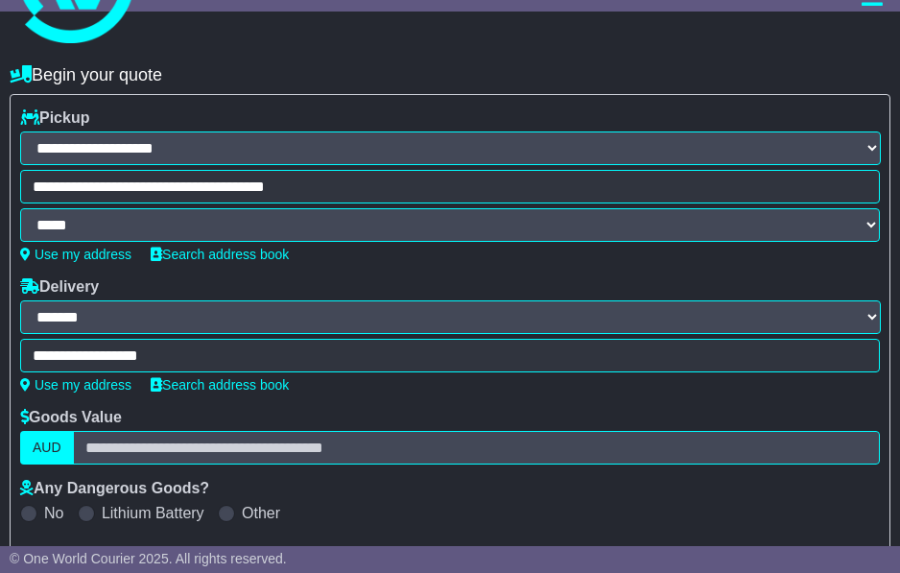 The width and height of the screenshot is (900, 573). Describe the element at coordinates (148, 558) in the screenshot. I see `span: © One World Courier 2025. All rights reserved.` at that location.